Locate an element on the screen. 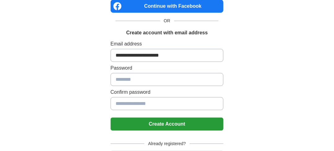  button: Create Account is located at coordinates (167, 124).